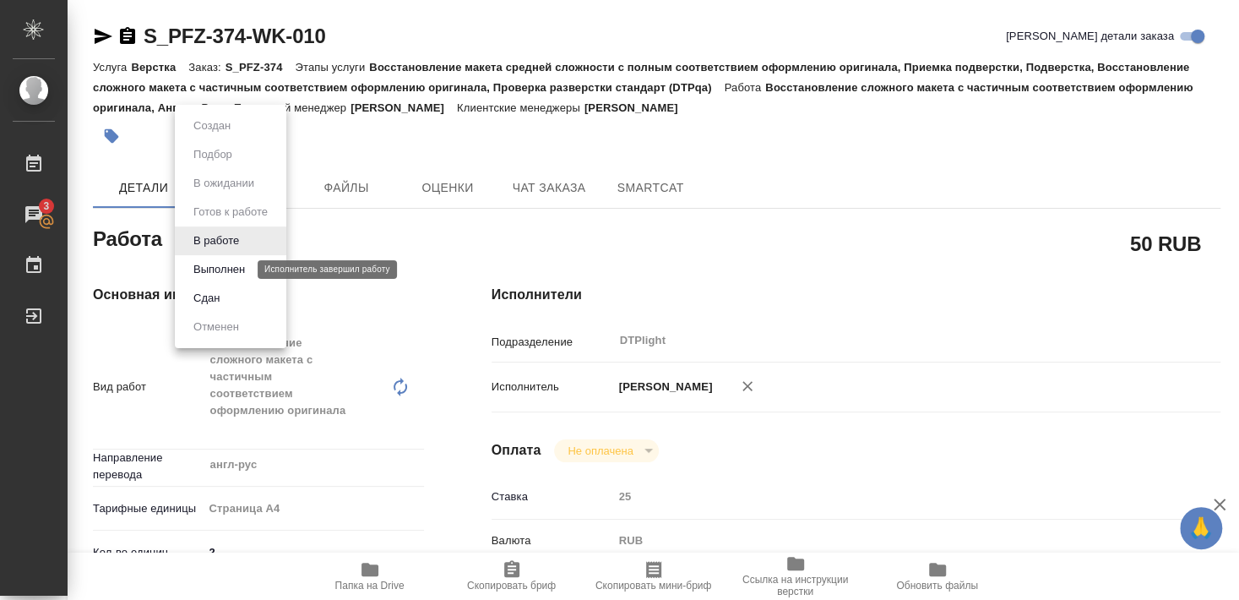 The height and width of the screenshot is (600, 1239). Describe the element at coordinates (213, 155) in the screenshot. I see `button: Подбор` at that location.